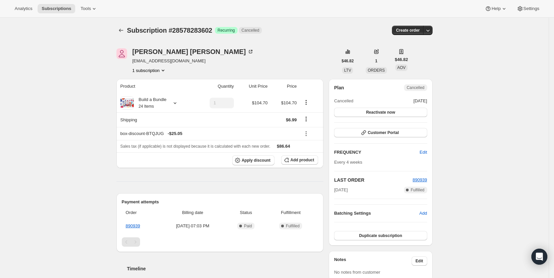  Describe the element at coordinates (141, 212) in the screenshot. I see `th: Order` at that location.